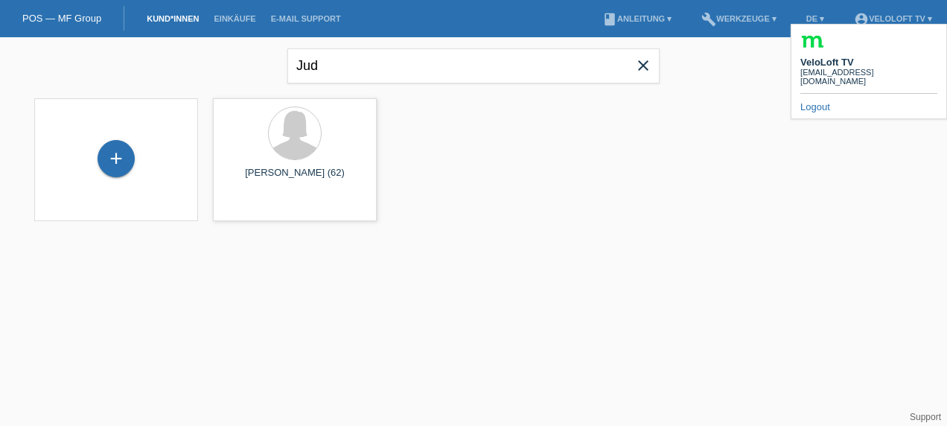 The width and height of the screenshot is (947, 426). I want to click on b: VeloLoft TV, so click(827, 62).